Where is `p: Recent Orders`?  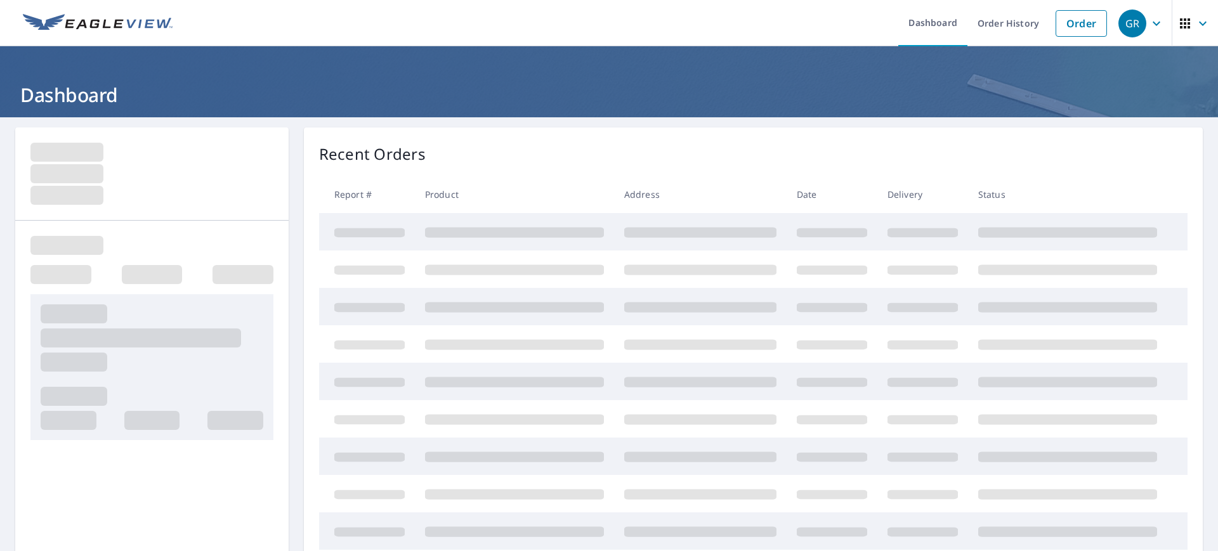 p: Recent Orders is located at coordinates (372, 154).